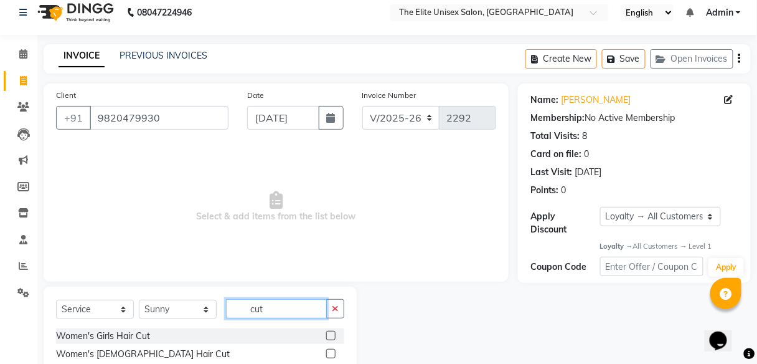  What do you see at coordinates (544, 190) in the screenshot?
I see `div: Points:` at bounding box center [544, 190].